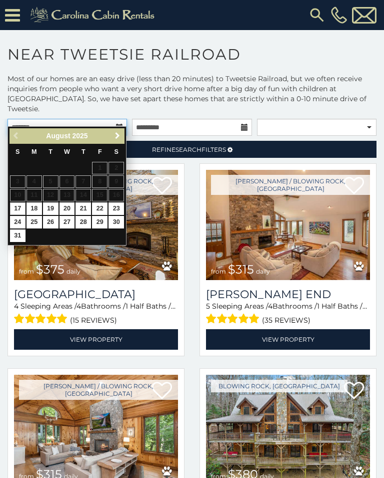  What do you see at coordinates (208, 306) in the screenshot?
I see `span: 5` at bounding box center [208, 306].